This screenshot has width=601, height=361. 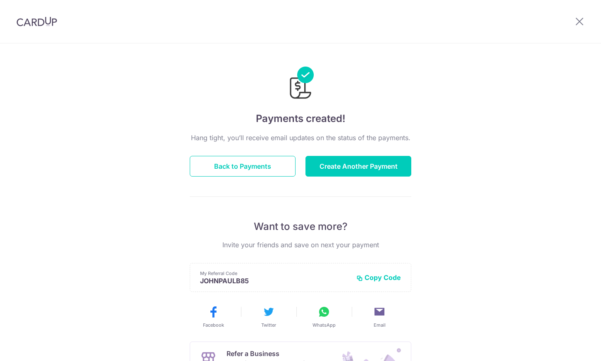 I want to click on span: WhatsApp, so click(x=324, y=325).